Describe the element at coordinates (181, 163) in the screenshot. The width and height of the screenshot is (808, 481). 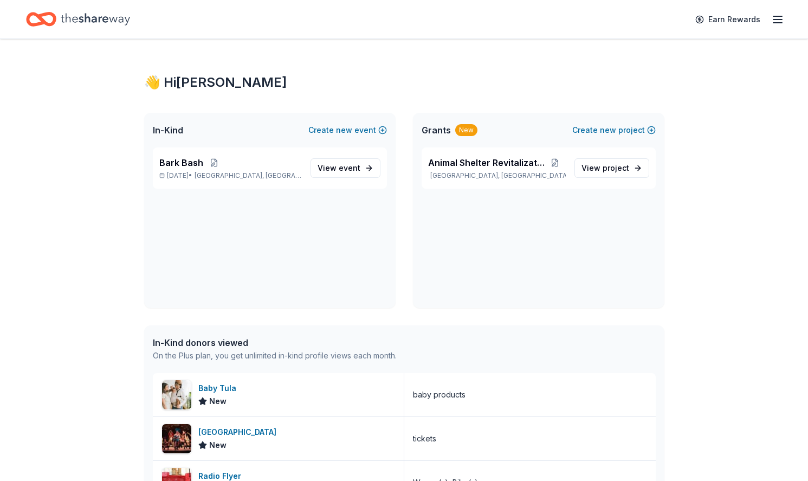
I see `span: Bark Bash` at that location.